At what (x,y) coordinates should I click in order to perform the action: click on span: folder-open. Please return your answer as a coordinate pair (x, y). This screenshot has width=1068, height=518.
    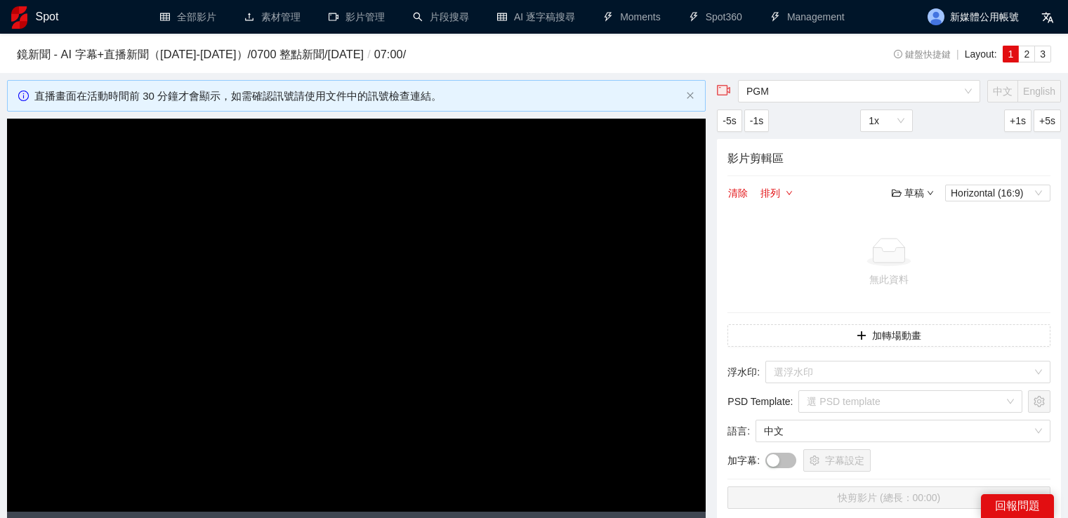
    Looking at the image, I should click on (897, 193).